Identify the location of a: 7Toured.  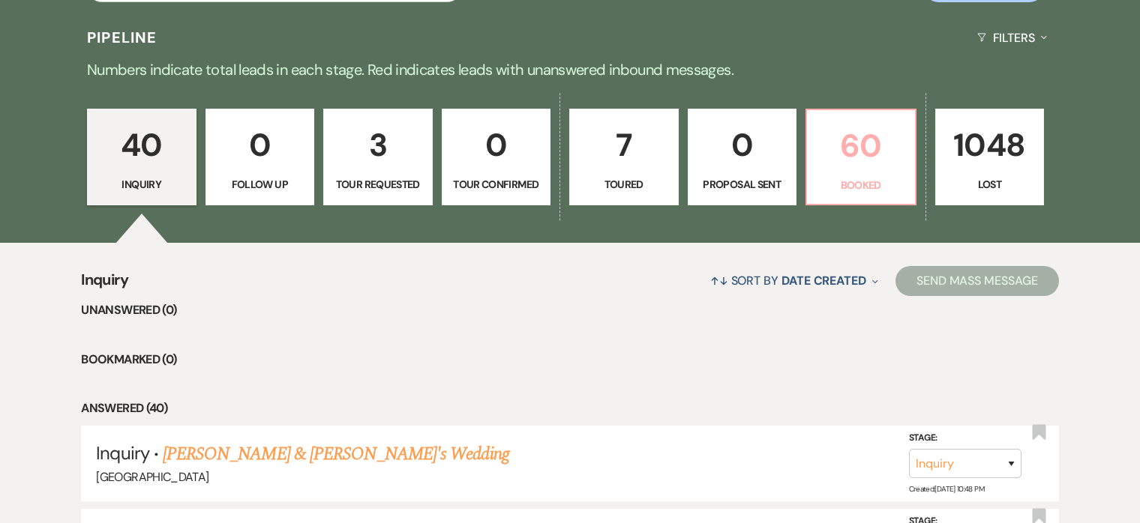
(624, 157).